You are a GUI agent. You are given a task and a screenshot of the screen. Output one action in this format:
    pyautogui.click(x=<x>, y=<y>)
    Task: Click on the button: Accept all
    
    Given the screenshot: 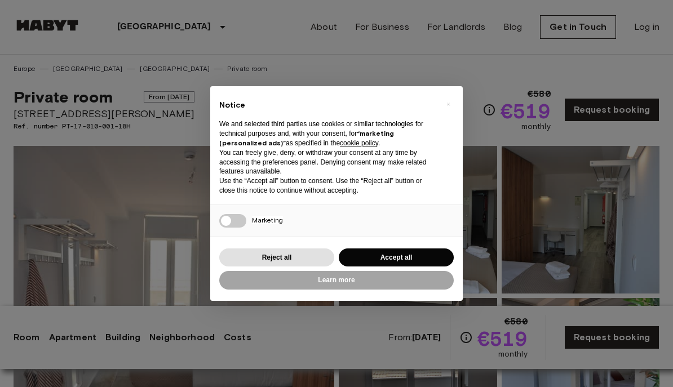 What is the action you would take?
    pyautogui.click(x=396, y=258)
    